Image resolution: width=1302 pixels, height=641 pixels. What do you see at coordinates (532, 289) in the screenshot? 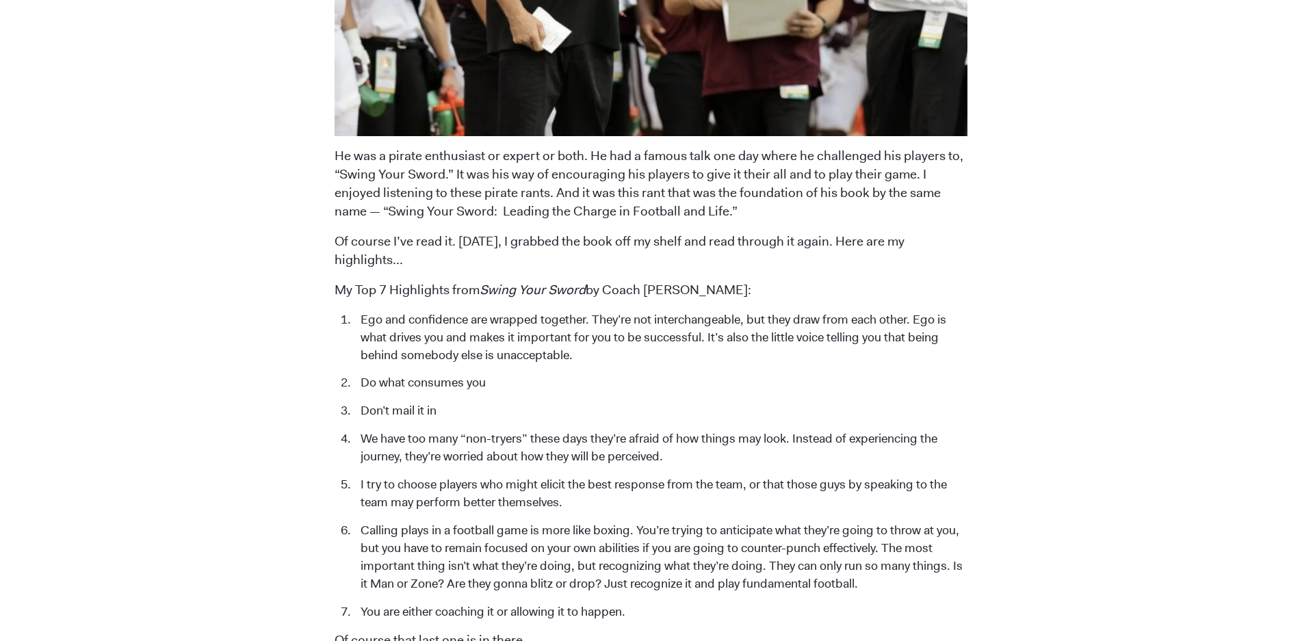
I see `em: Swing Your Sword` at bounding box center [532, 289].